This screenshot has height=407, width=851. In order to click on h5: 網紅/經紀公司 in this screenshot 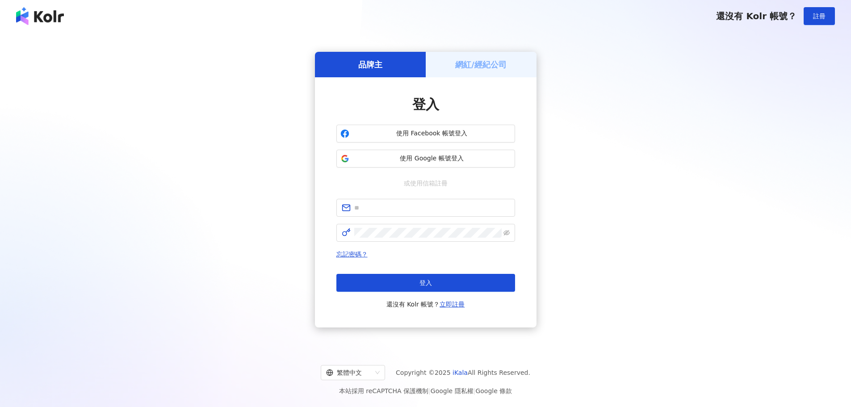, I will do `click(481, 64)`.